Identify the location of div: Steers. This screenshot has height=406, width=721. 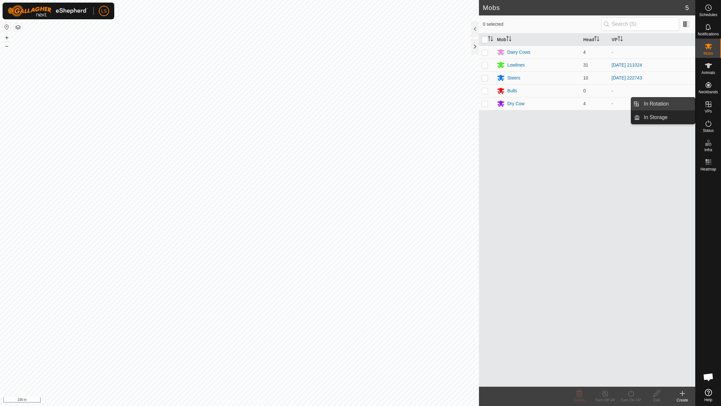
(514, 78).